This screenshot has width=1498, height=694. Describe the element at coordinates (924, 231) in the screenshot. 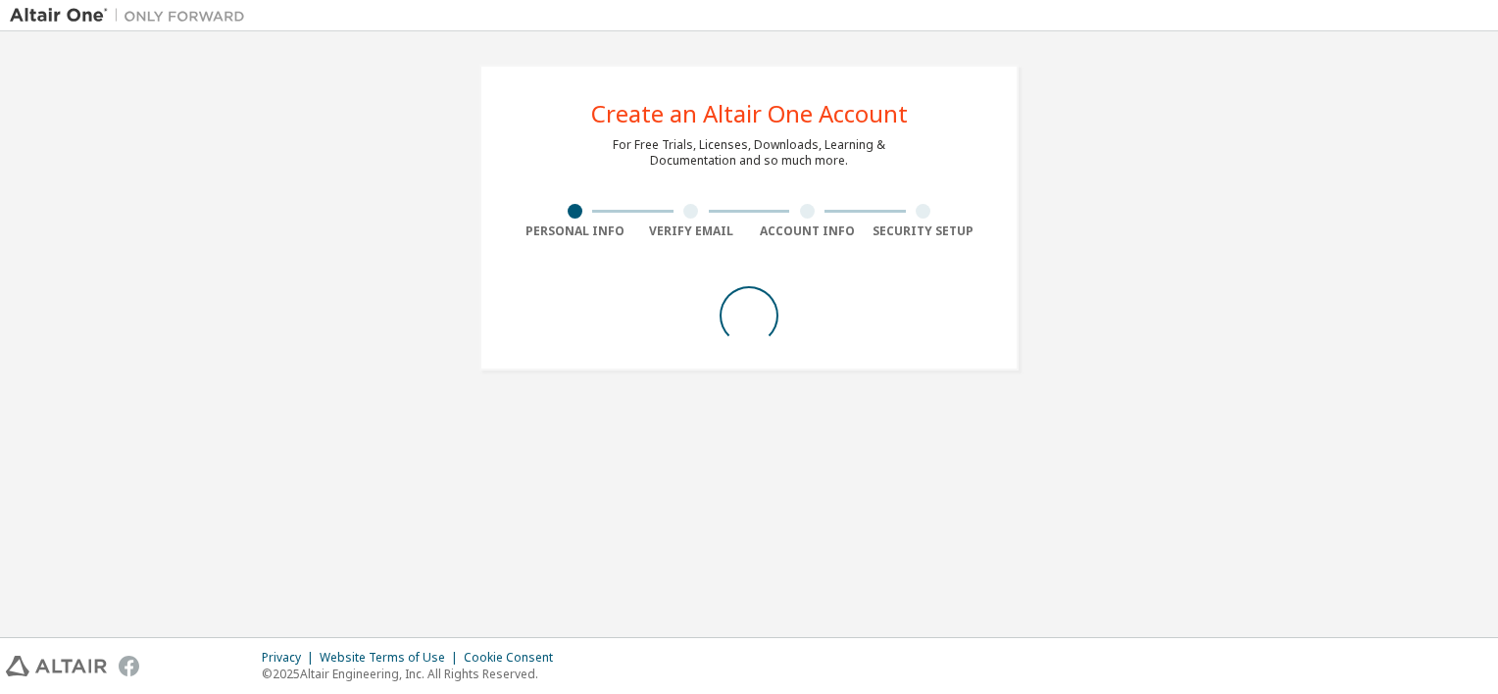

I see `div: Security Setup` at that location.